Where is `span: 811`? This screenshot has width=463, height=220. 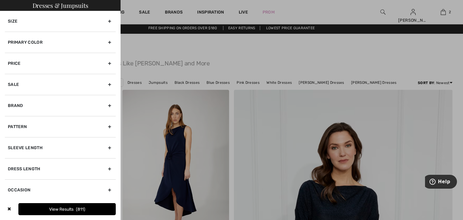 span: 811 is located at coordinates (80, 209).